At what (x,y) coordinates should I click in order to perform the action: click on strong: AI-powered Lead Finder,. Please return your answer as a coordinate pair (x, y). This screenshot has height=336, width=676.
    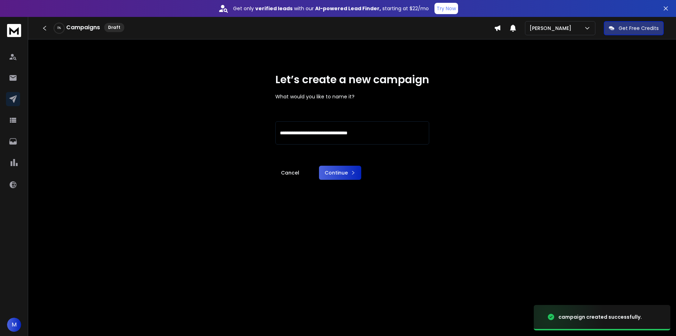
    Looking at the image, I should click on (348, 8).